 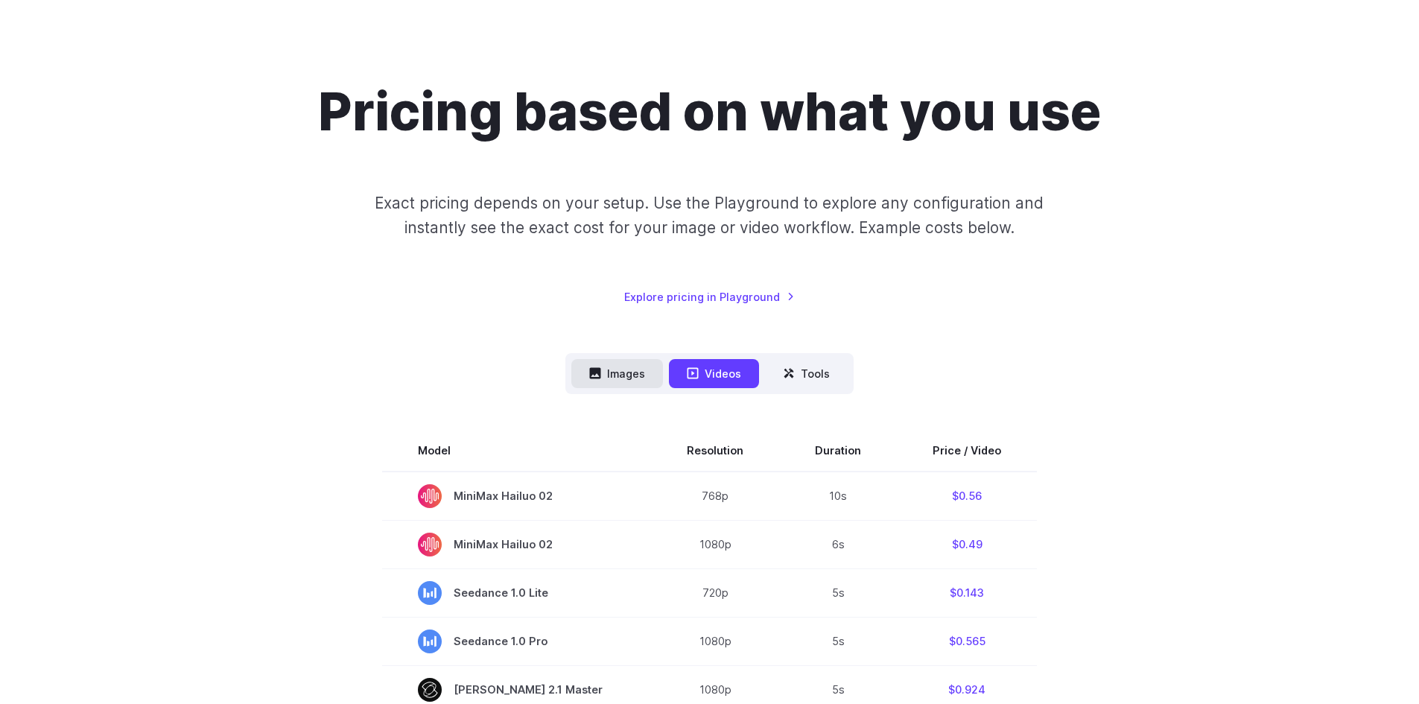 What do you see at coordinates (838, 544) in the screenshot?
I see `td: 6s` at bounding box center [838, 544].